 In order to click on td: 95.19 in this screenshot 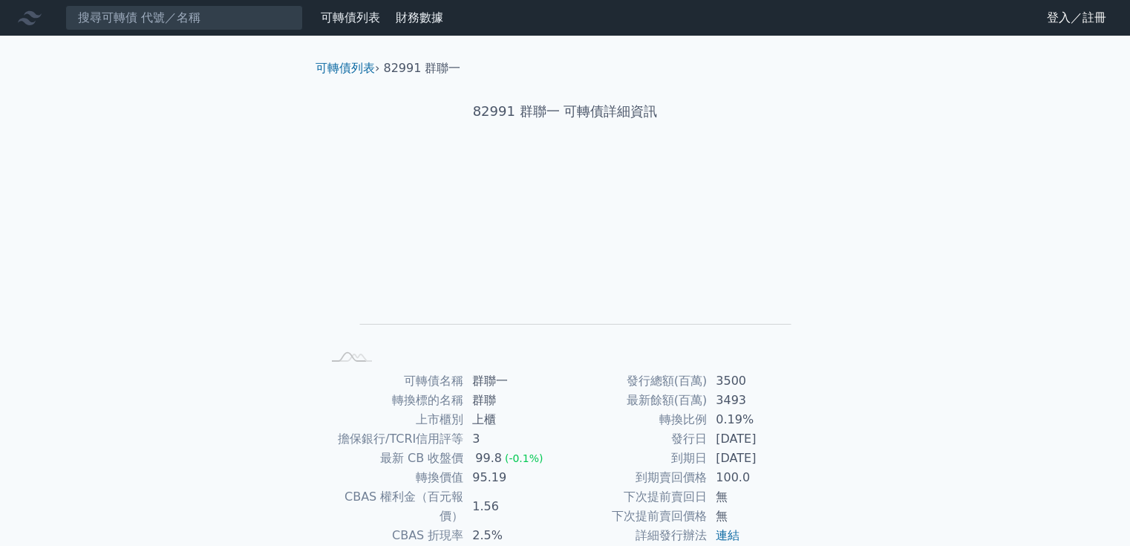, I will do `click(514, 477)`.